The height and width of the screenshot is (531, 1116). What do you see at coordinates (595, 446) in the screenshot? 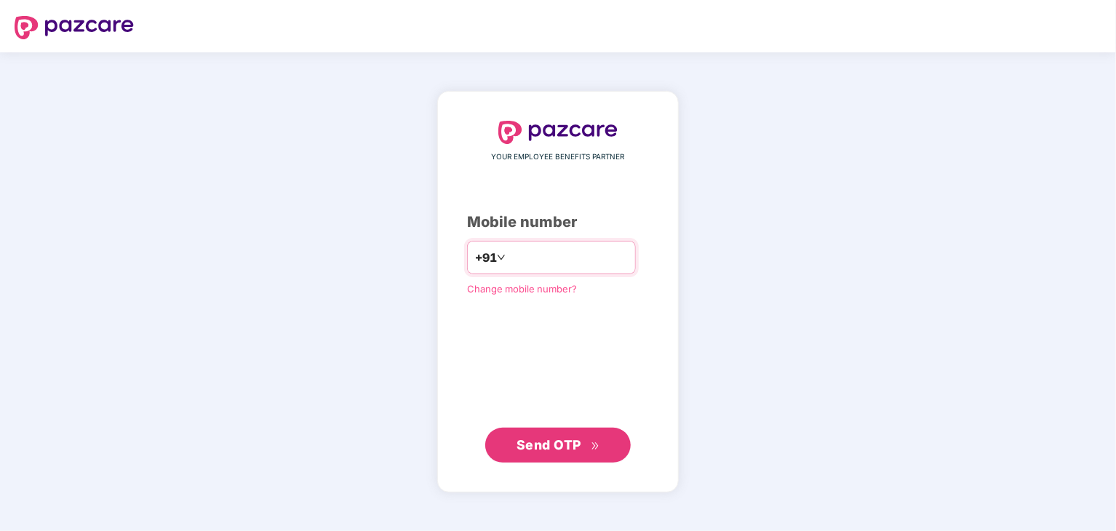
I see `span: double-right` at bounding box center [595, 446].